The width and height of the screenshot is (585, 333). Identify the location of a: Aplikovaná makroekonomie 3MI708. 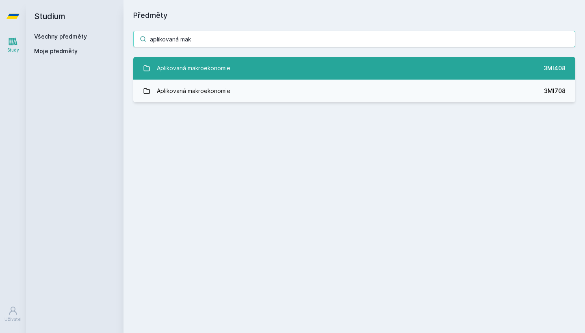
(355, 91).